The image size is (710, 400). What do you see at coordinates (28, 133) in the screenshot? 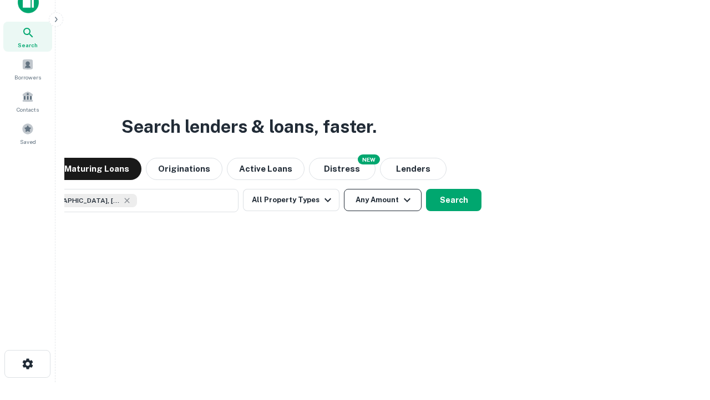
I see `a: Saved` at bounding box center [28, 133].